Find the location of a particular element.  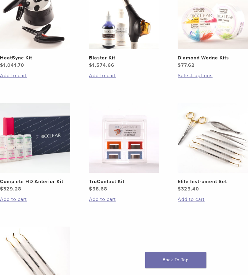

a: Add to cart: “Blaster Kit” is located at coordinates (124, 76).